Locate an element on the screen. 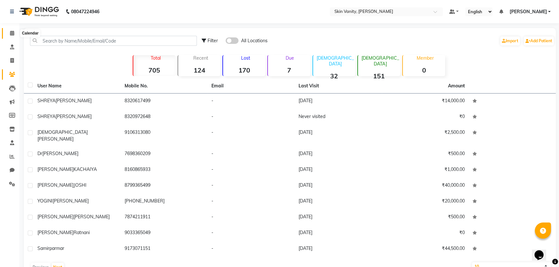  td: 9106313080 is located at coordinates (164, 136).